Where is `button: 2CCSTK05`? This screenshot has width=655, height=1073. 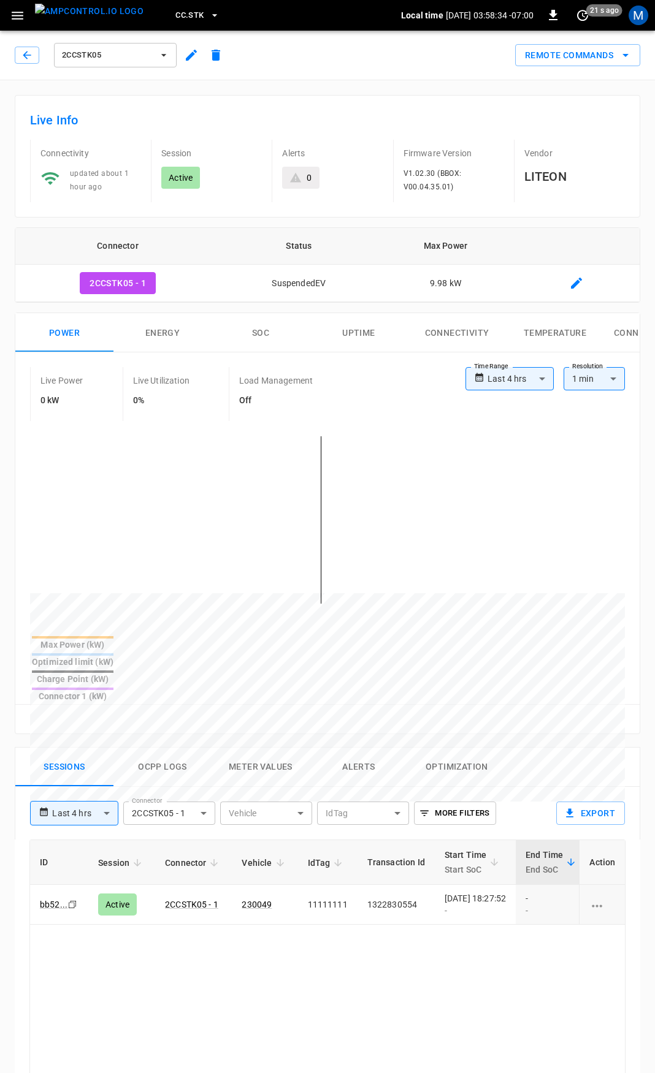
button: 2CCSTK05 is located at coordinates (115, 55).